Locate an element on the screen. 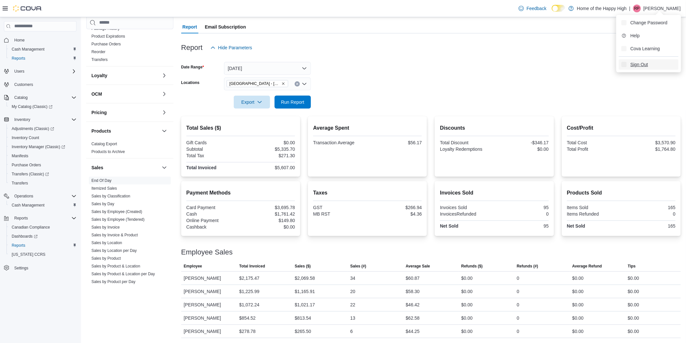  span: Product Expirations is located at coordinates (108, 36).